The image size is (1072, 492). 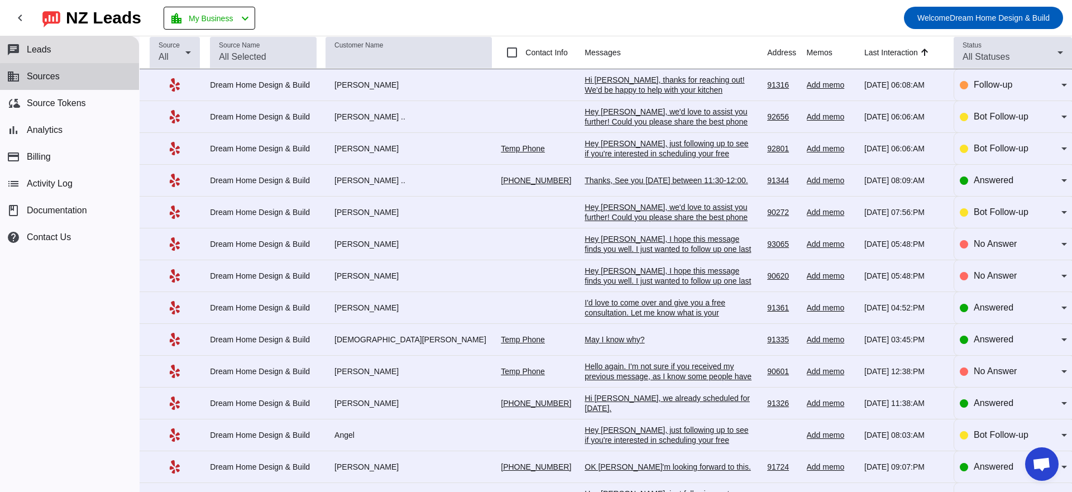 I want to click on mat-icon: chat, so click(x=13, y=50).